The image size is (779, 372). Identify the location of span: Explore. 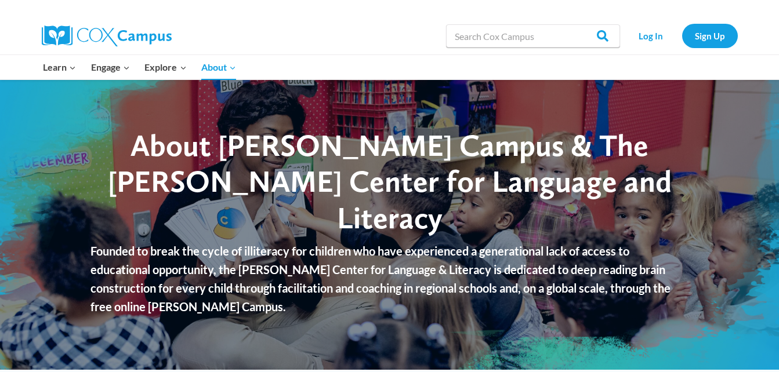
(165, 67).